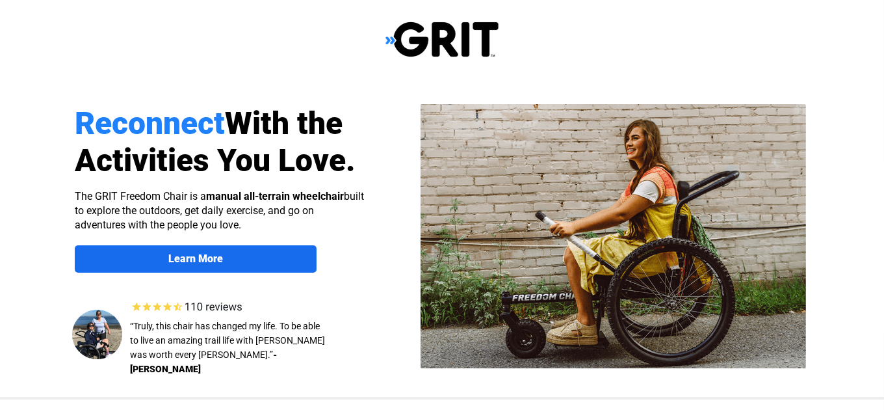  Describe the element at coordinates (215, 160) in the screenshot. I see `span: Activities You Love.` at that location.